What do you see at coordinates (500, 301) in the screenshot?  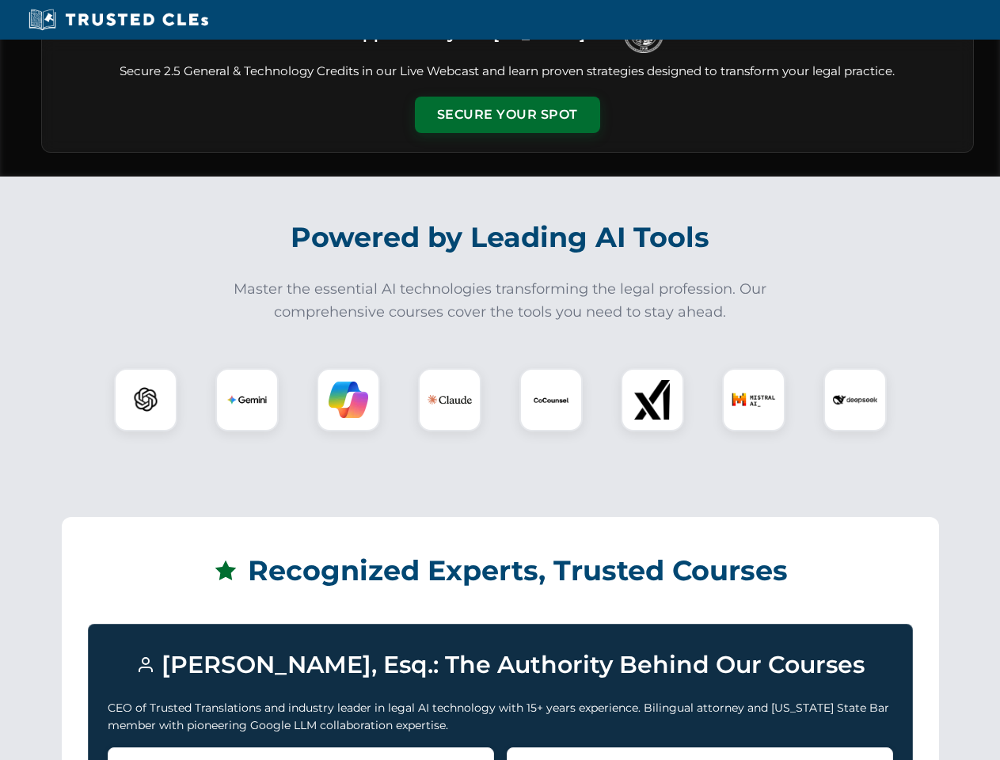 I see `p: Master the essential AI technologies transforming the legal profession. Our comprehensive courses...` at bounding box center [500, 301].